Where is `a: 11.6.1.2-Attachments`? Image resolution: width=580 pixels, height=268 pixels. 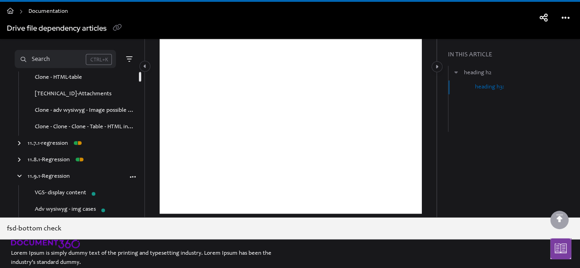 a: 11.6.1.2-Attachments is located at coordinates (73, 94).